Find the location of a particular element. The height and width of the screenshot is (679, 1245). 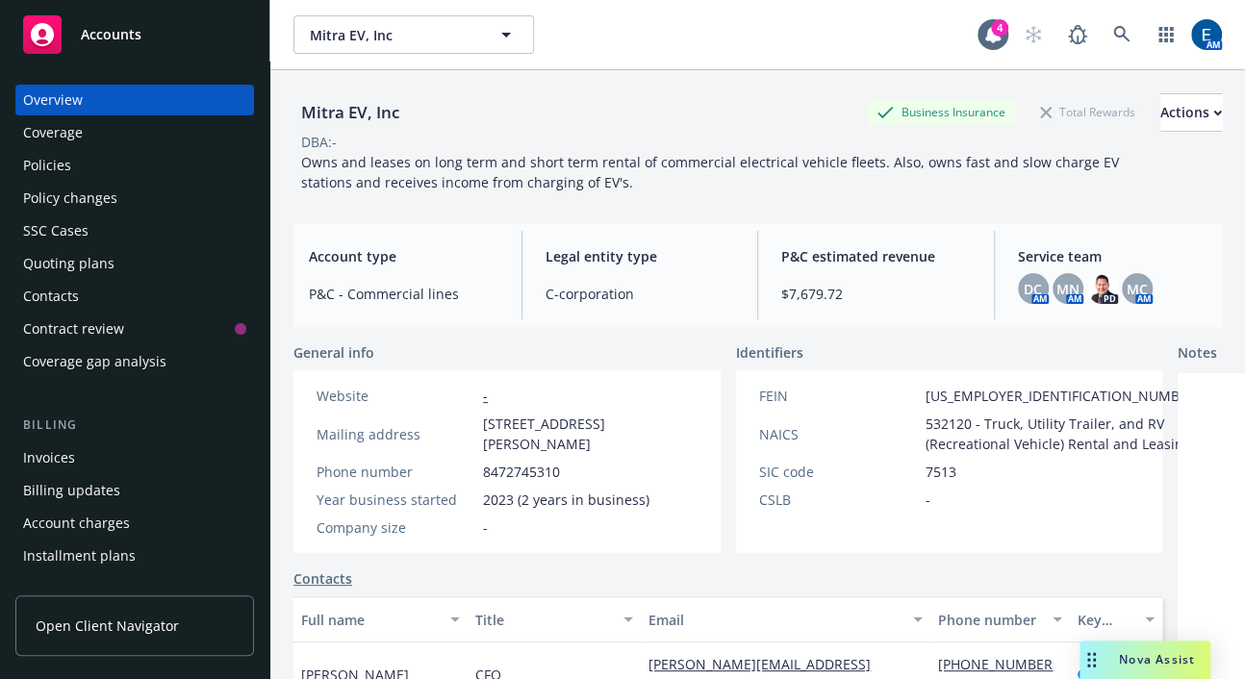

a: Overview is located at coordinates (135, 100).